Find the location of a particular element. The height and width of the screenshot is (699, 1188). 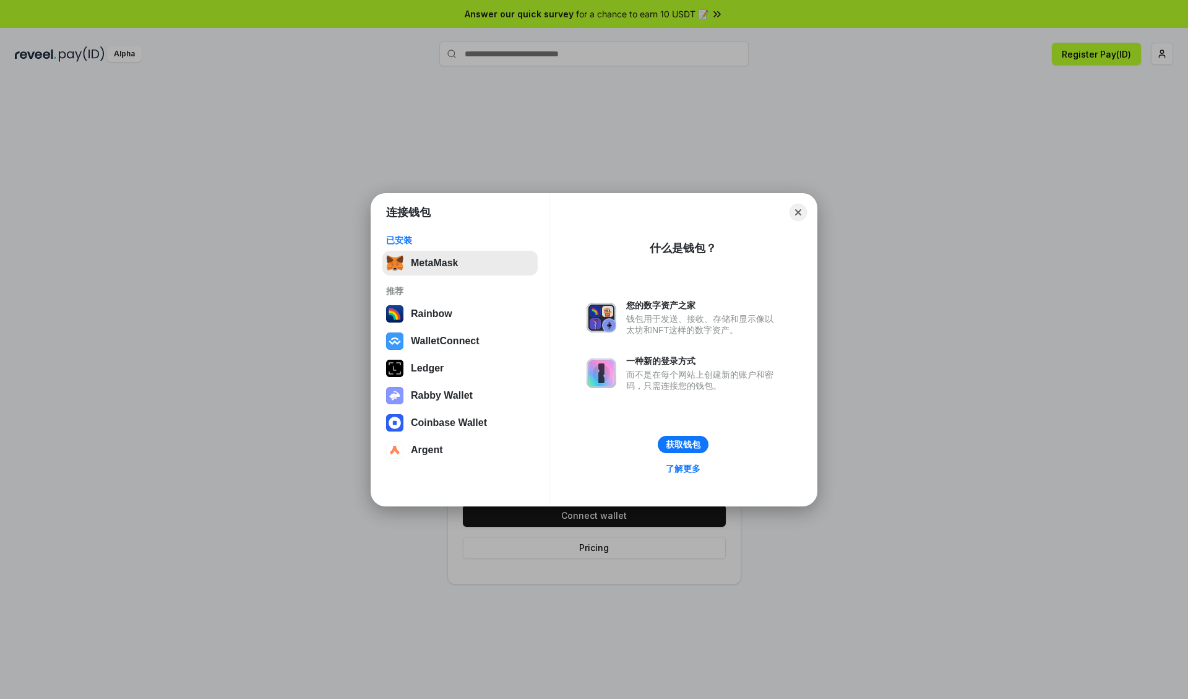

img: svg+xml,%3Csvg%20fill%3D%22none%22%20height%3D%2233%22%20viewBox%3D%220%200%2035%2033%22%20width%... is located at coordinates (395, 263).